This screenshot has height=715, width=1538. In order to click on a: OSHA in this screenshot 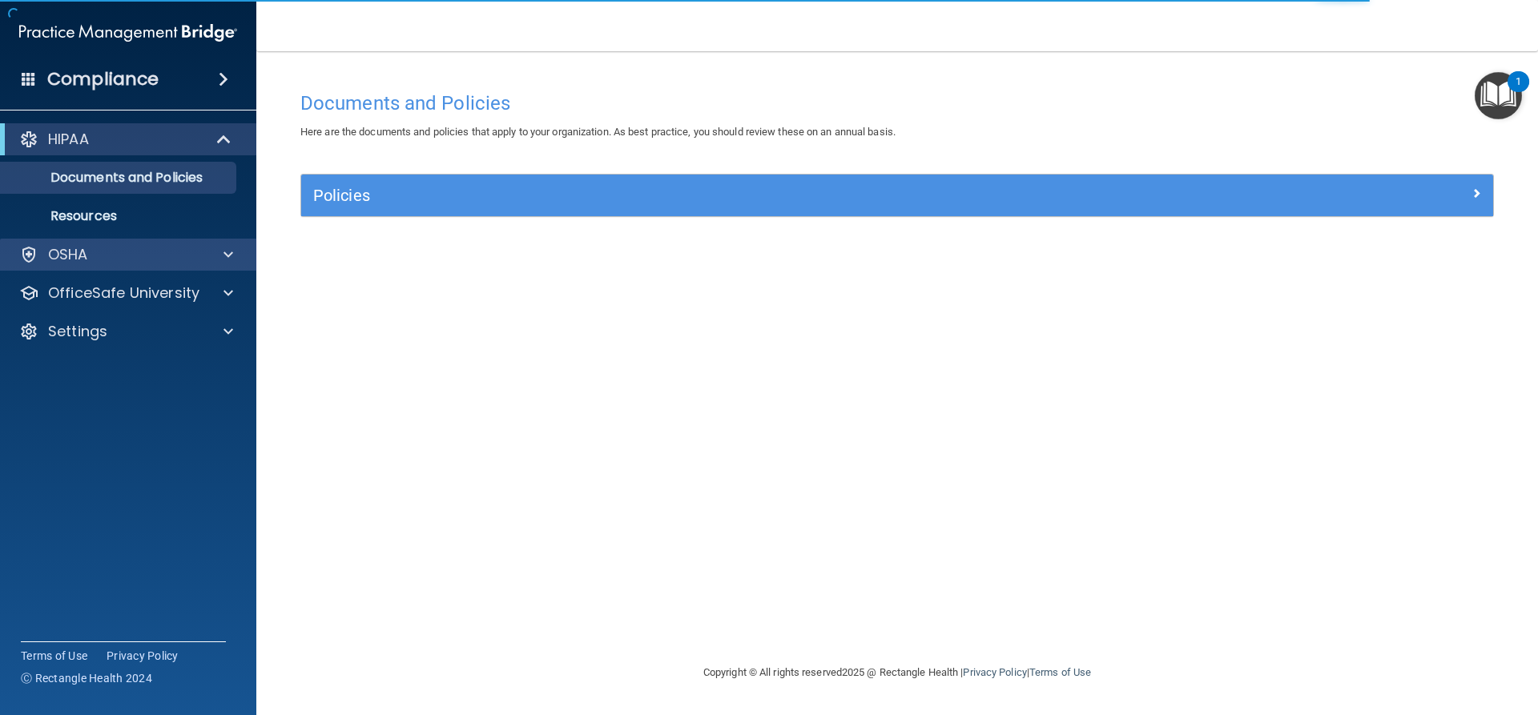, I will do `click(126, 255)`.